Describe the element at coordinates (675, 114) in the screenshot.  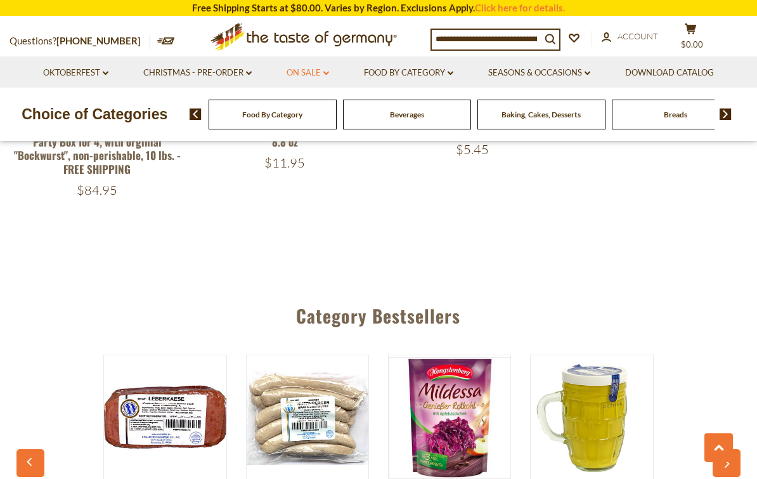
I see `a: Breads` at that location.